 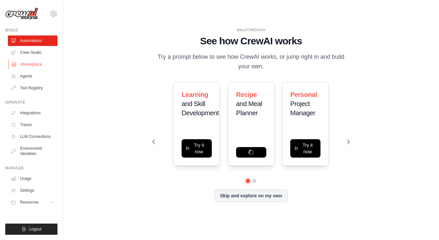 I want to click on button: Logout, so click(x=31, y=229).